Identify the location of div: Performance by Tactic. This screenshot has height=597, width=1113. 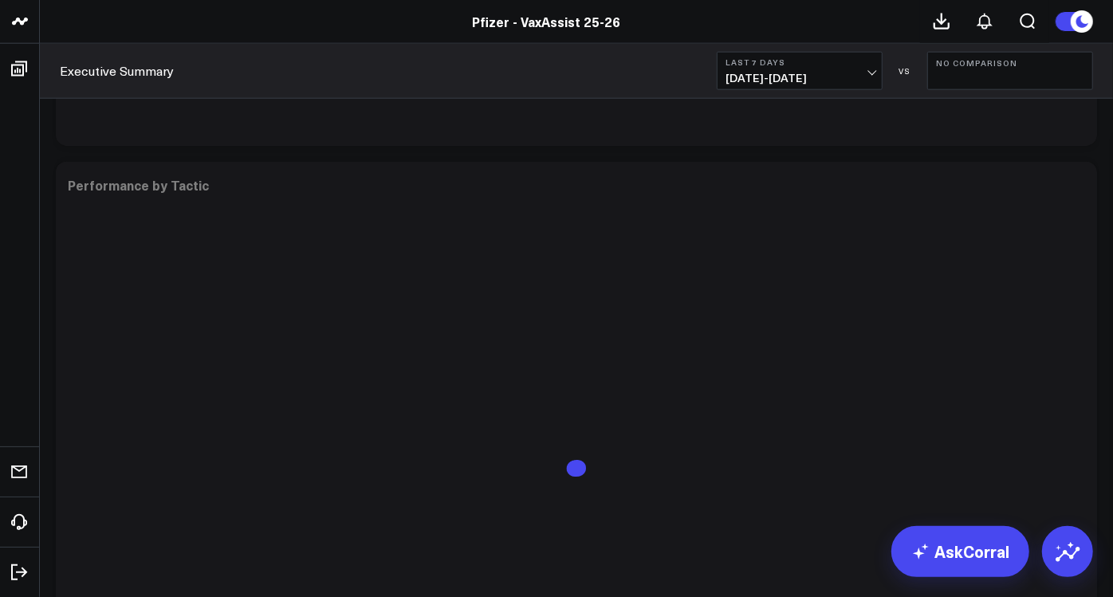
(138, 185).